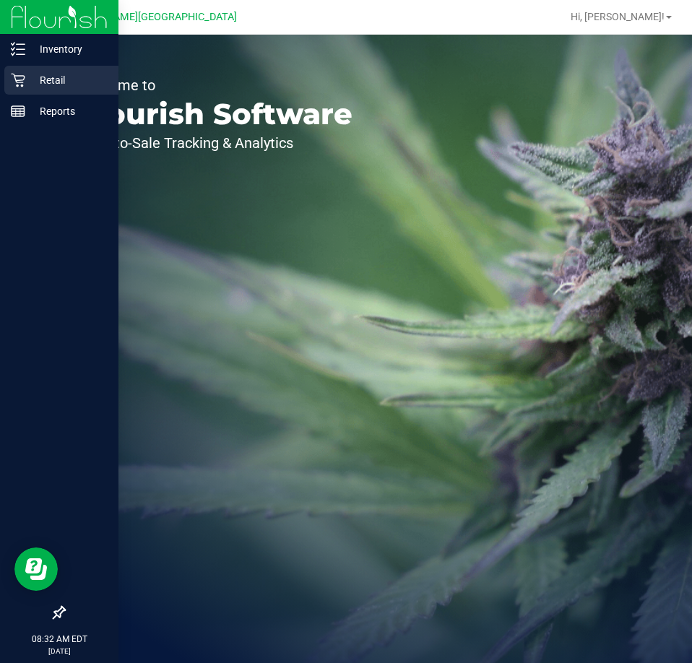 This screenshot has height=663, width=692. I want to click on p: 08:32 AM EDT, so click(59, 640).